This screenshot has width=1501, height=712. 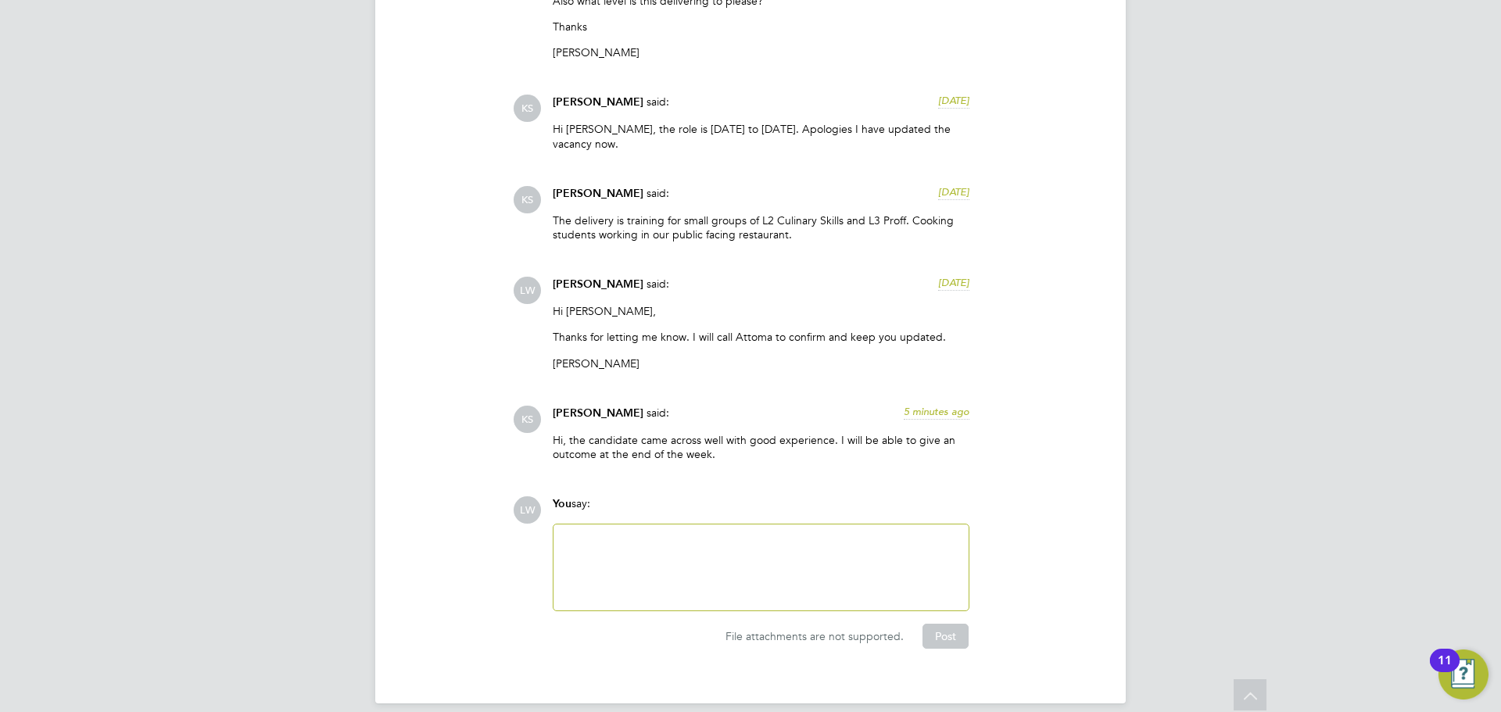 I want to click on button: Open Resource Center, 11 new notifications, so click(x=1464, y=675).